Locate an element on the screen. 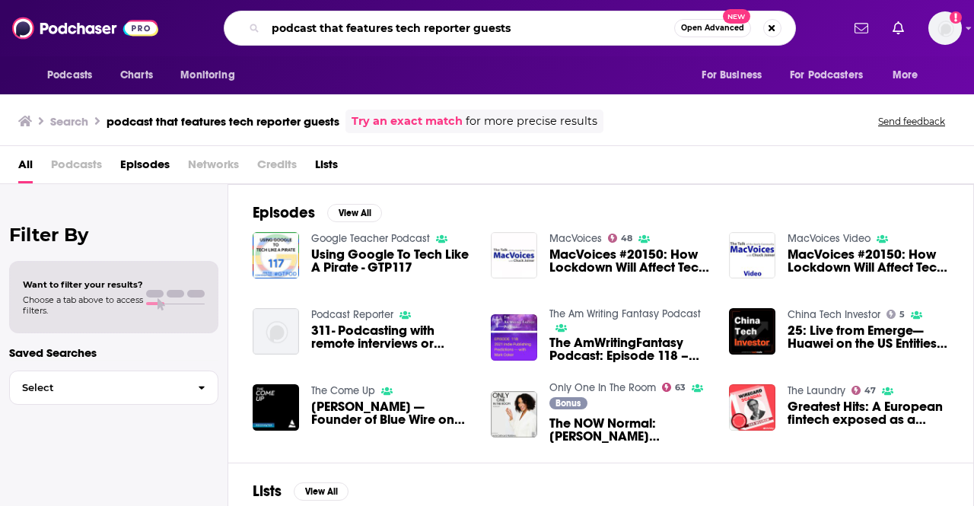  span: 48 is located at coordinates (626, 238).